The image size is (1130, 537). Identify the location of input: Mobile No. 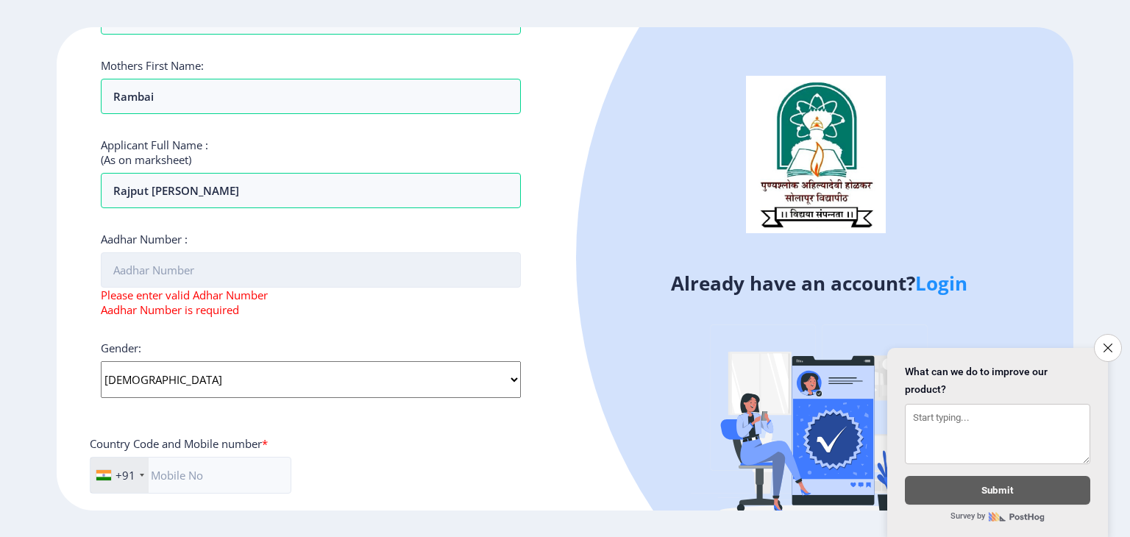
(191, 475).